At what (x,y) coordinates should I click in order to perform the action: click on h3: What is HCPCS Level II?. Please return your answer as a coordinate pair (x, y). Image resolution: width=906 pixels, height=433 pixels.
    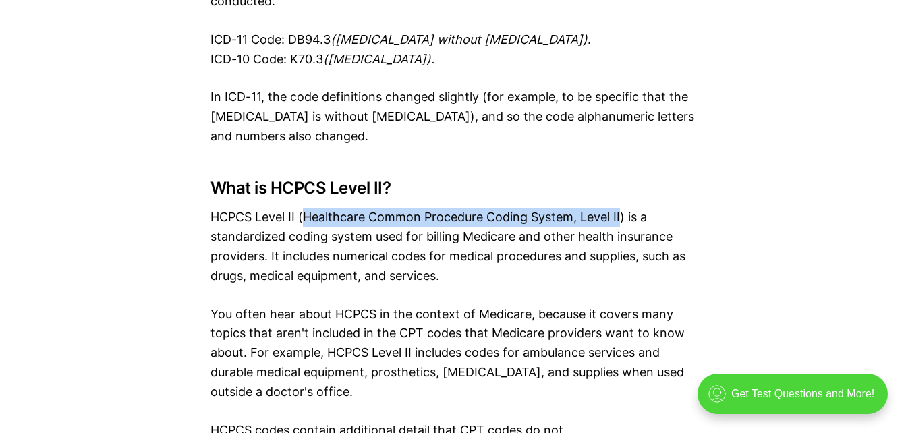
    Looking at the image, I should click on (453, 188).